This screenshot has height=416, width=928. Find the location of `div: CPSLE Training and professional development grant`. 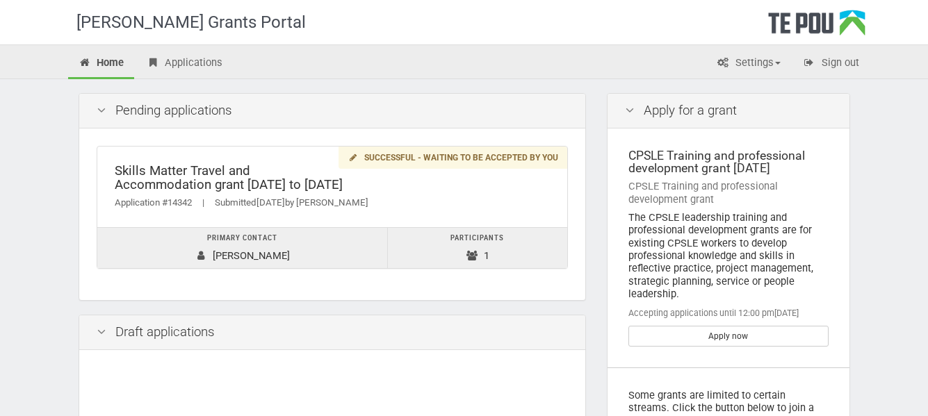

div: CPSLE Training and professional development grant is located at coordinates (728, 192).